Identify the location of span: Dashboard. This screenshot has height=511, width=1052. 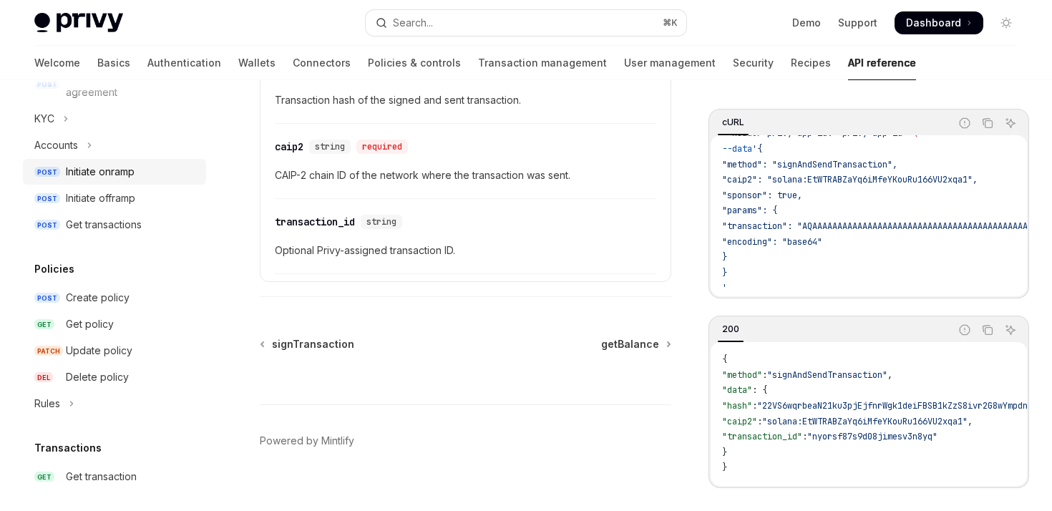
(933, 23).